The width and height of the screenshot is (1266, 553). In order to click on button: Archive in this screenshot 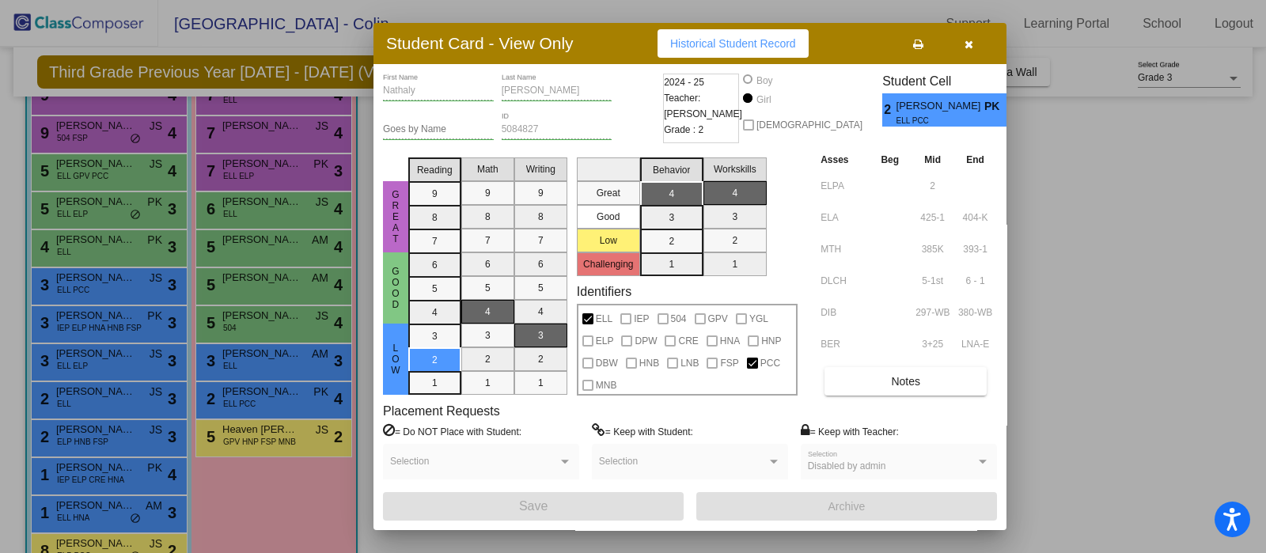, I will do `click(847, 507)`.